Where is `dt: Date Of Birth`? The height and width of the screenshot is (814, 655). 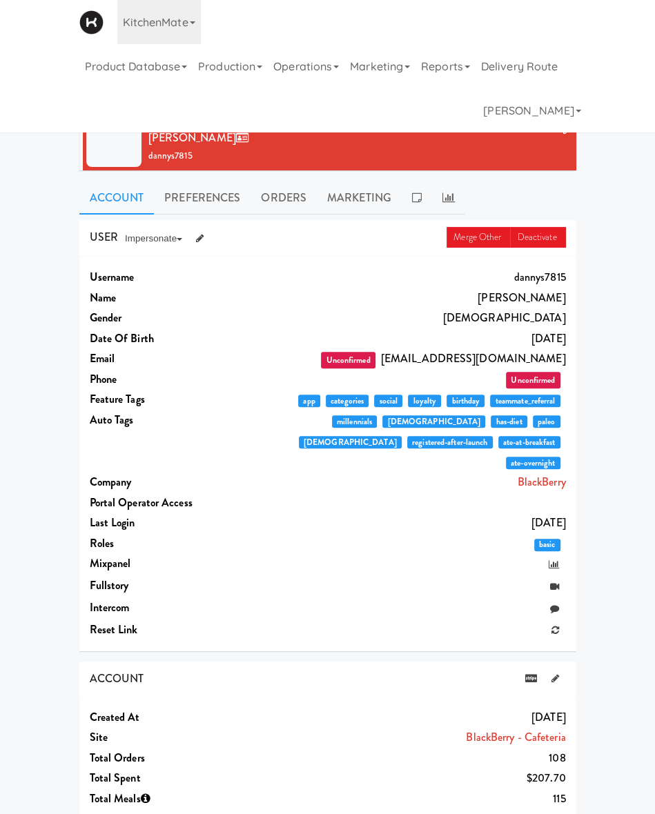
dt: Date Of Birth is located at coordinates (185, 339).